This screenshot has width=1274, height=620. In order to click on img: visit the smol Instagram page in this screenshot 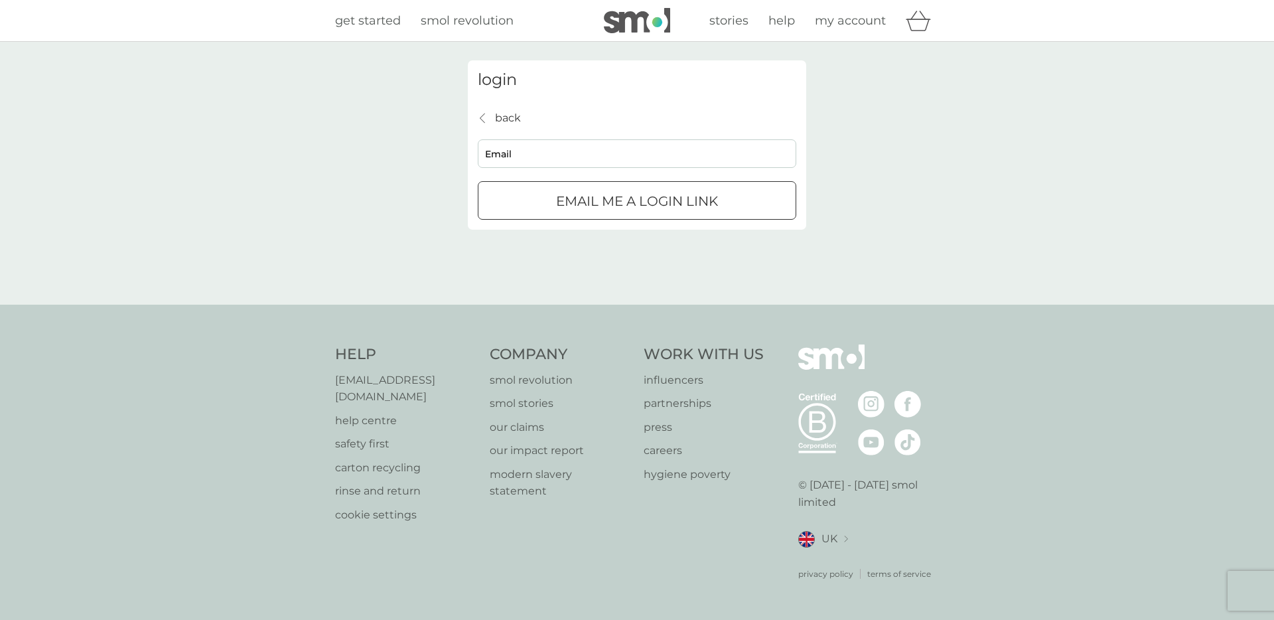, I will do `click(871, 404)`.